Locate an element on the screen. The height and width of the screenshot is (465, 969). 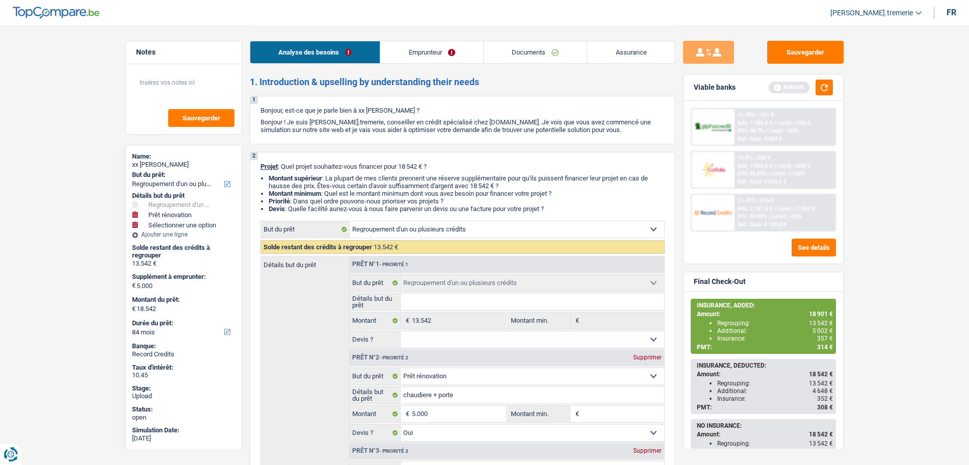
span: - Priorité 3 is located at coordinates (394, 451).